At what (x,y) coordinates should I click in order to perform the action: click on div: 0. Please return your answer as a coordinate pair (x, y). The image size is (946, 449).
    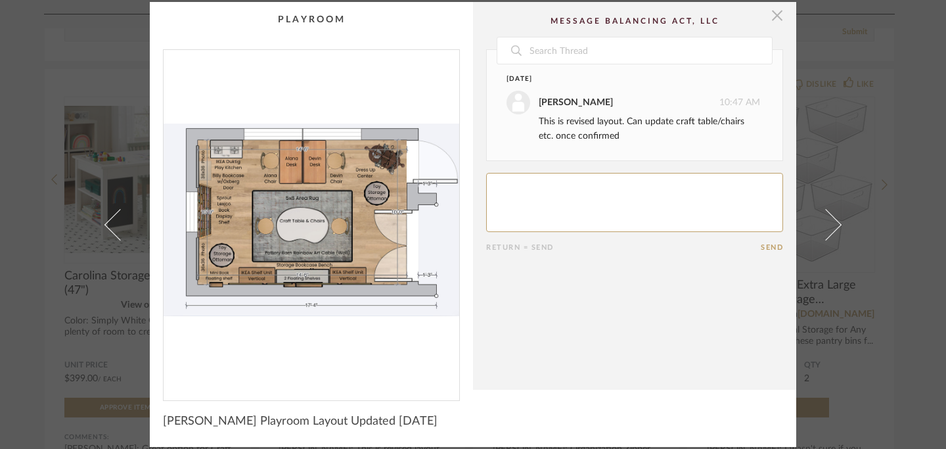
    Looking at the image, I should click on (312, 220).